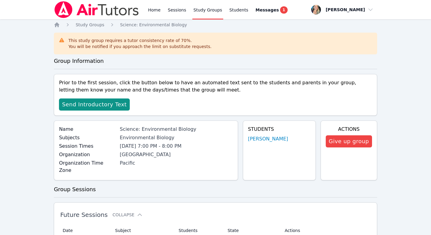 The width and height of the screenshot is (431, 235). What do you see at coordinates (348, 141) in the screenshot?
I see `button: Give up group` at bounding box center [348, 141].